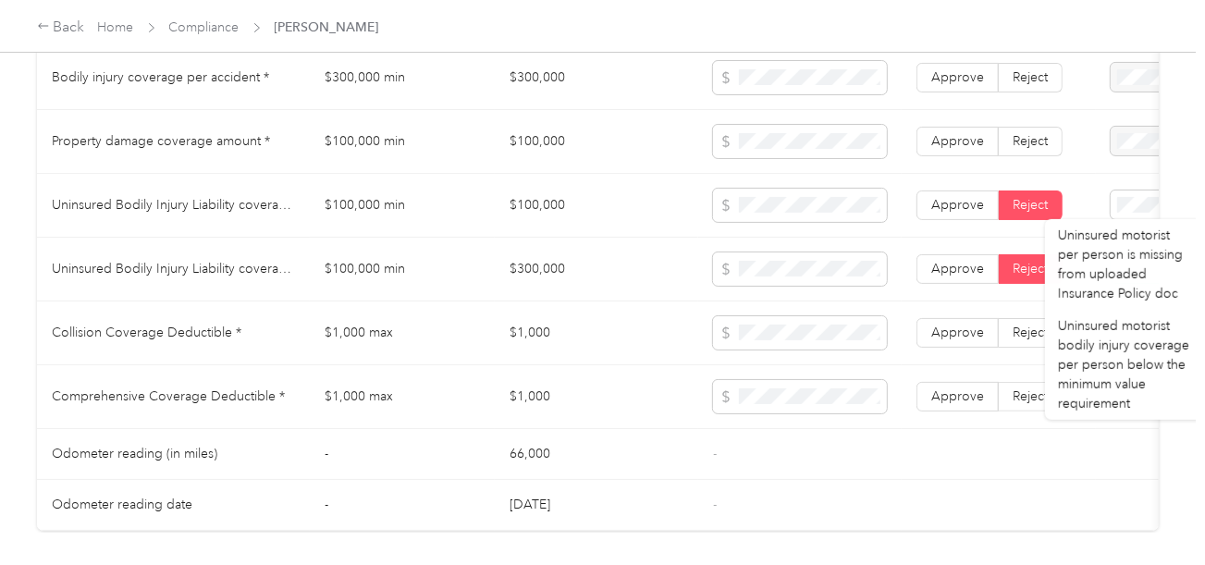  I want to click on td: Odometer reading date, so click(173, 505).